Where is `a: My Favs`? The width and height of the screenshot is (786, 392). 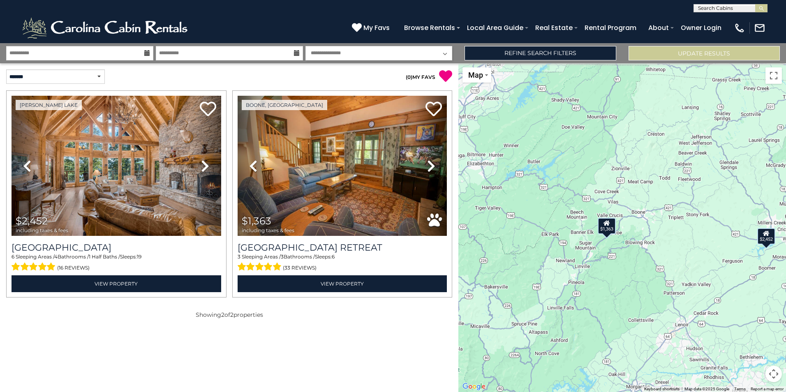
a: My Favs is located at coordinates (372, 28).